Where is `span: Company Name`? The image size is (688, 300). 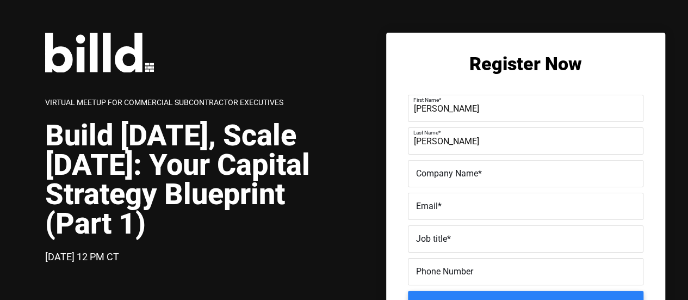
span: Company Name is located at coordinates (447, 173).